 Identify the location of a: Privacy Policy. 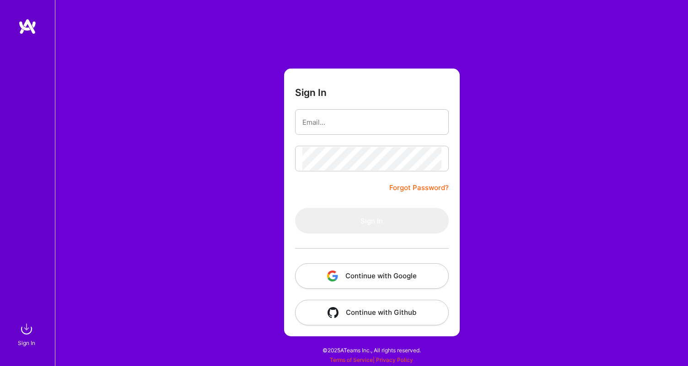
(394, 360).